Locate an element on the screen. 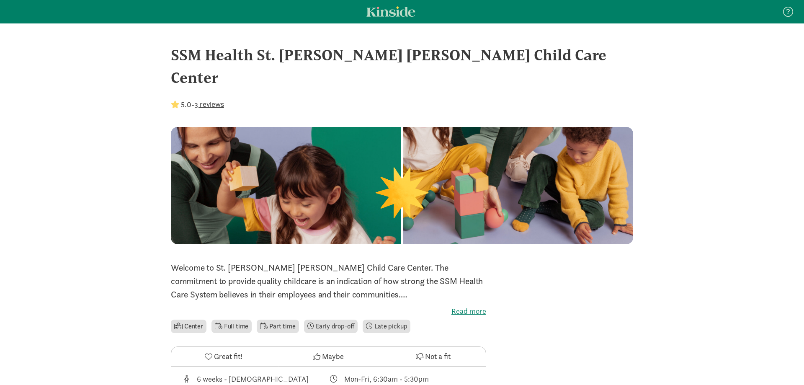 Image resolution: width=804 pixels, height=385 pixels. li: Full time is located at coordinates (232, 326).